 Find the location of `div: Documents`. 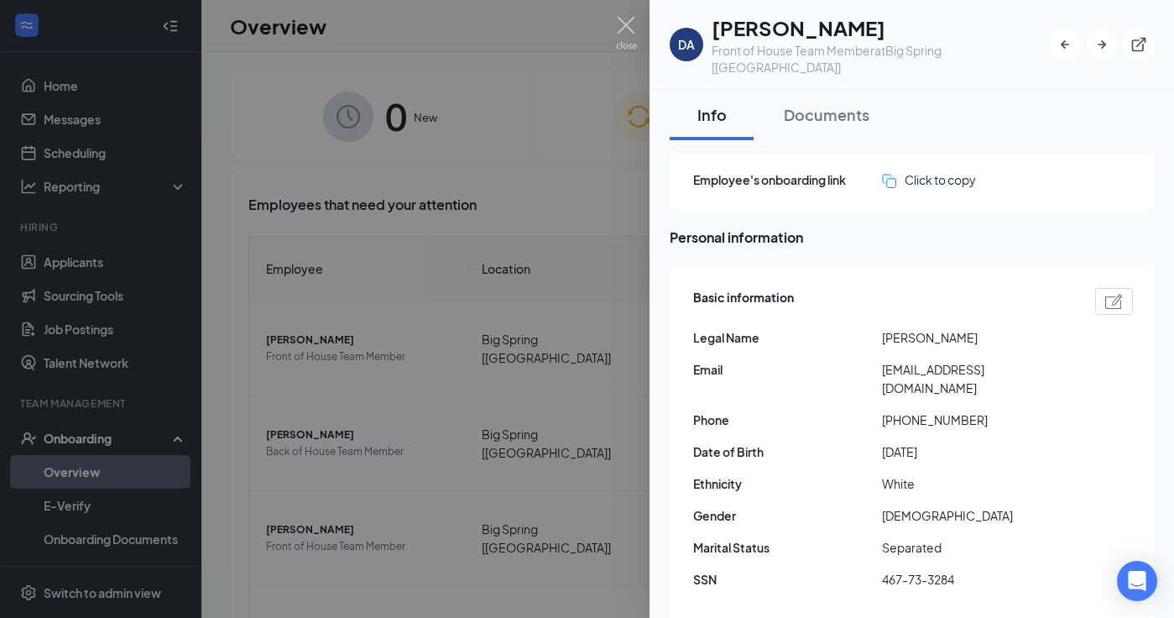

div: Documents is located at coordinates (827, 114).